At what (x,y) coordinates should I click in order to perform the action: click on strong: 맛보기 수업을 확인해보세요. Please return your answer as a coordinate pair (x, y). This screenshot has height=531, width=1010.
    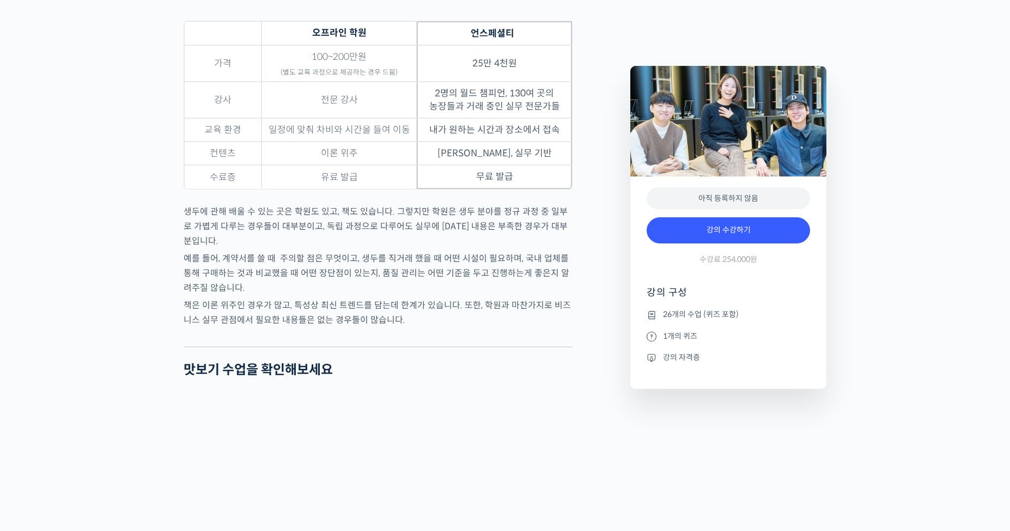
    Looking at the image, I should click on (258, 370).